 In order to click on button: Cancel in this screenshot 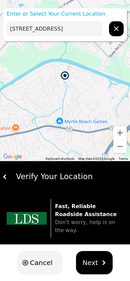, I will do `click(40, 263)`.